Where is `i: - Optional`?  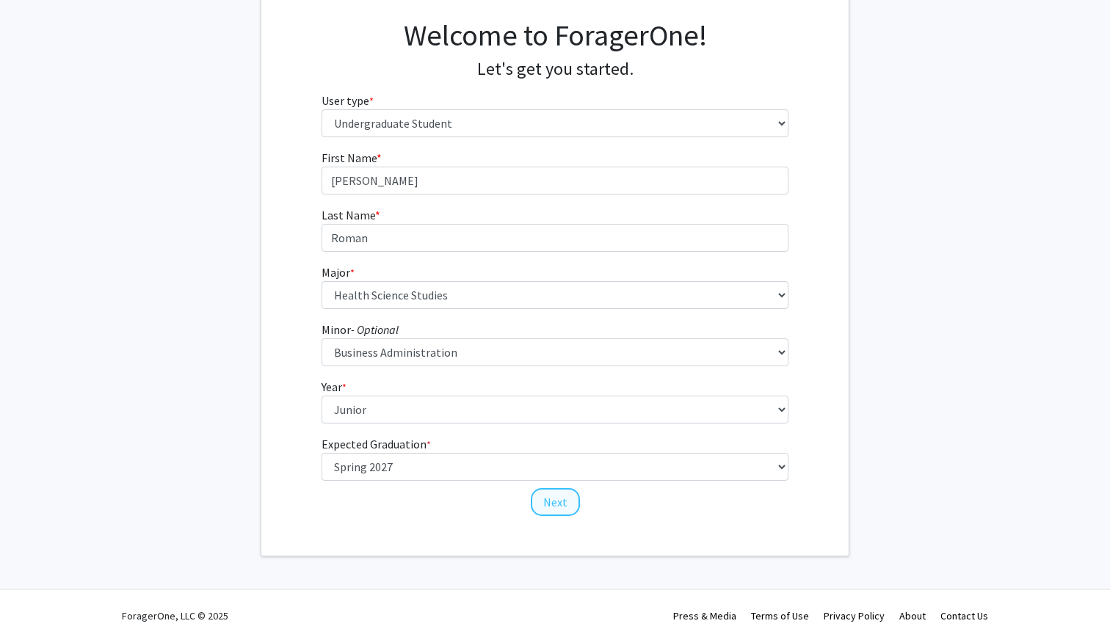 i: - Optional is located at coordinates (374, 330).